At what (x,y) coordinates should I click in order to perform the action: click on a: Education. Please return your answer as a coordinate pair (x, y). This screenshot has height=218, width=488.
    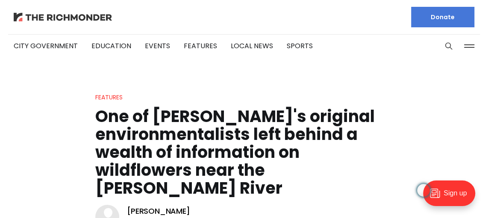
    Looking at the image, I should click on (111, 46).